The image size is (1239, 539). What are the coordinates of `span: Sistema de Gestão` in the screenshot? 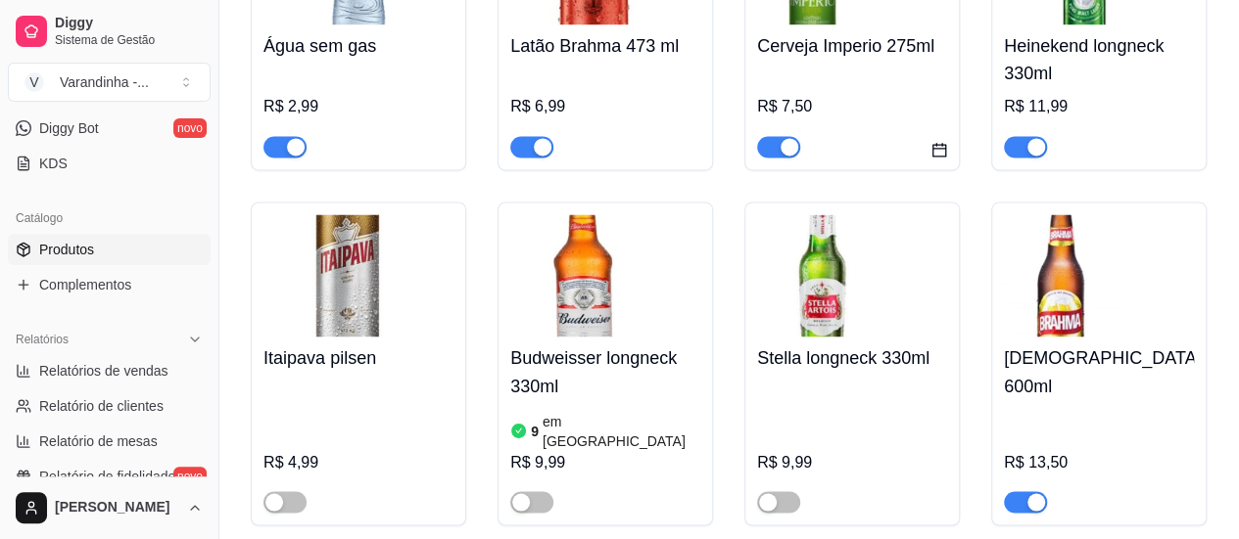 It's located at (128, 40).